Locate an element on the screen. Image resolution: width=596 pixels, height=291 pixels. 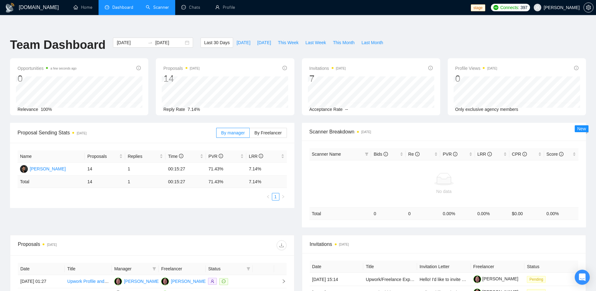
span: This Week is located at coordinates (288, 43).